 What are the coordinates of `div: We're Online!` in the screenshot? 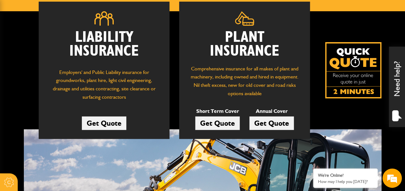 It's located at (345, 175).